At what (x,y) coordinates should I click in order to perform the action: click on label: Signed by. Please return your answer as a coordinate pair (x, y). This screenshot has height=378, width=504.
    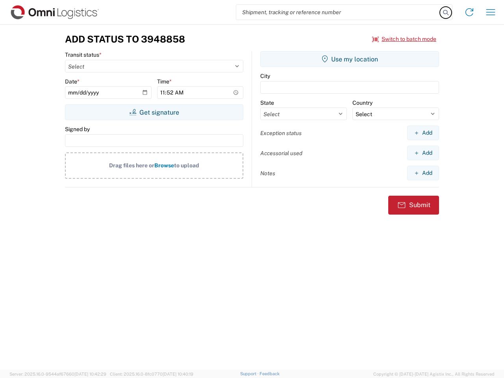
    Looking at the image, I should click on (77, 129).